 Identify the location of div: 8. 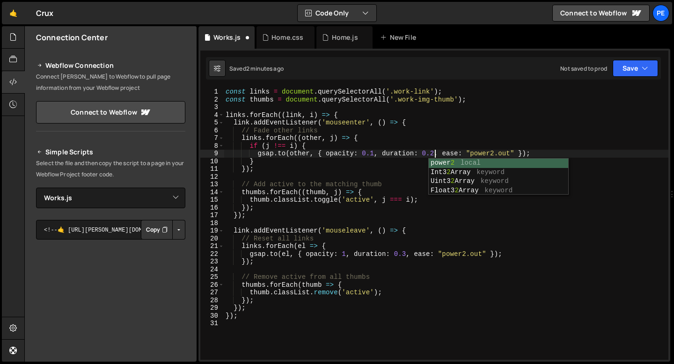
(212, 146).